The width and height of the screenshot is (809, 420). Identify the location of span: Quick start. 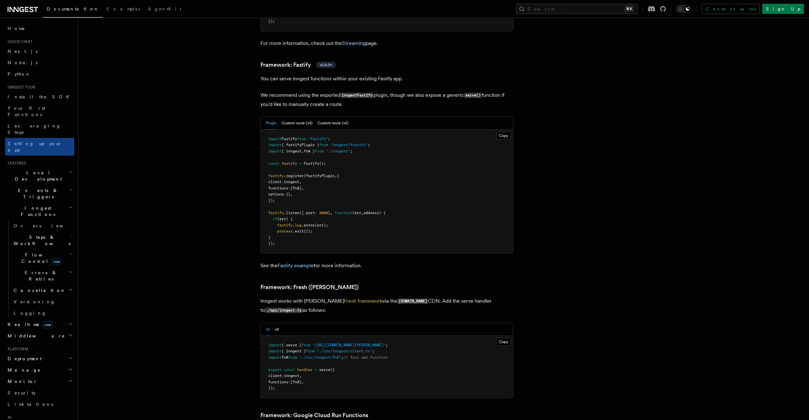
(19, 42).